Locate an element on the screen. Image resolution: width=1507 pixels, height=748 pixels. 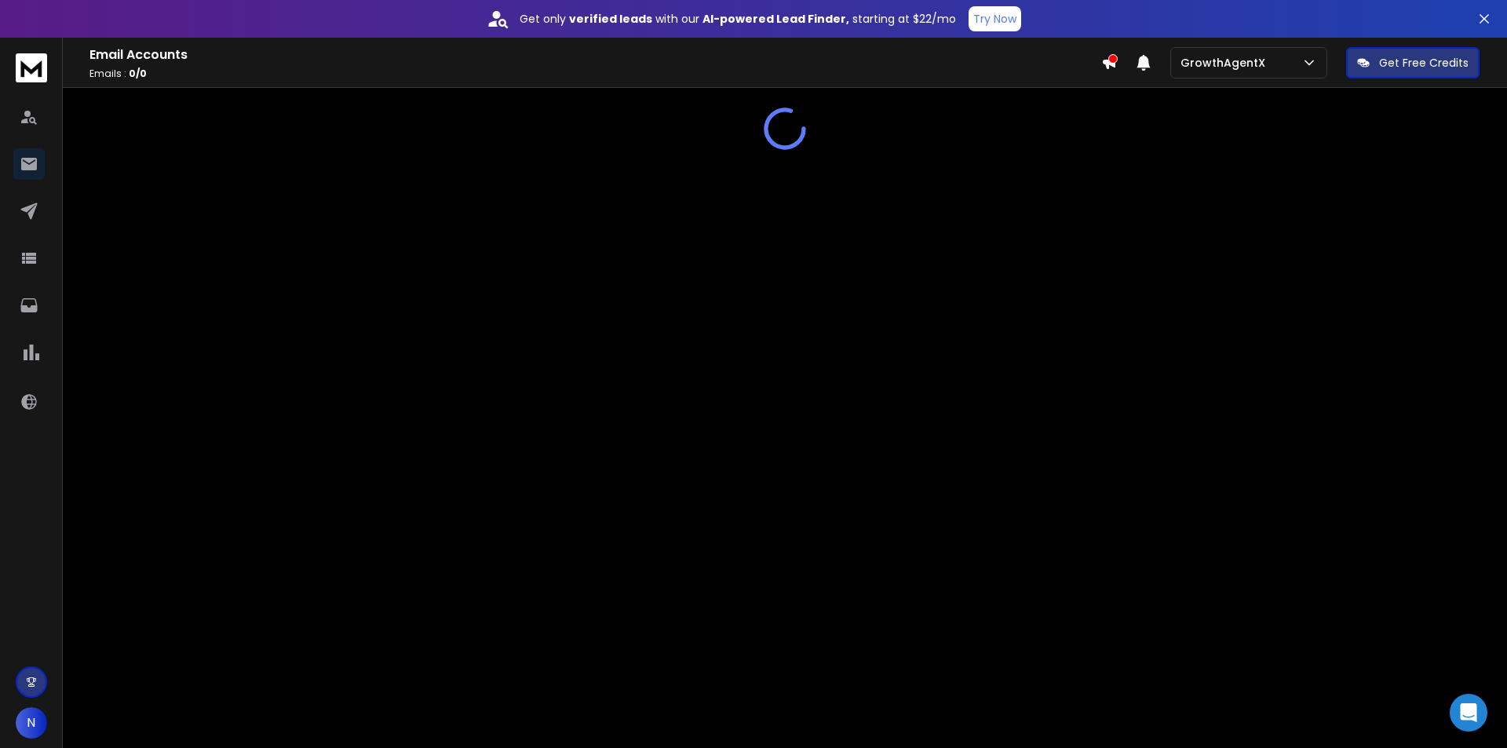
button: Get Free Credits is located at coordinates (1413, 63).